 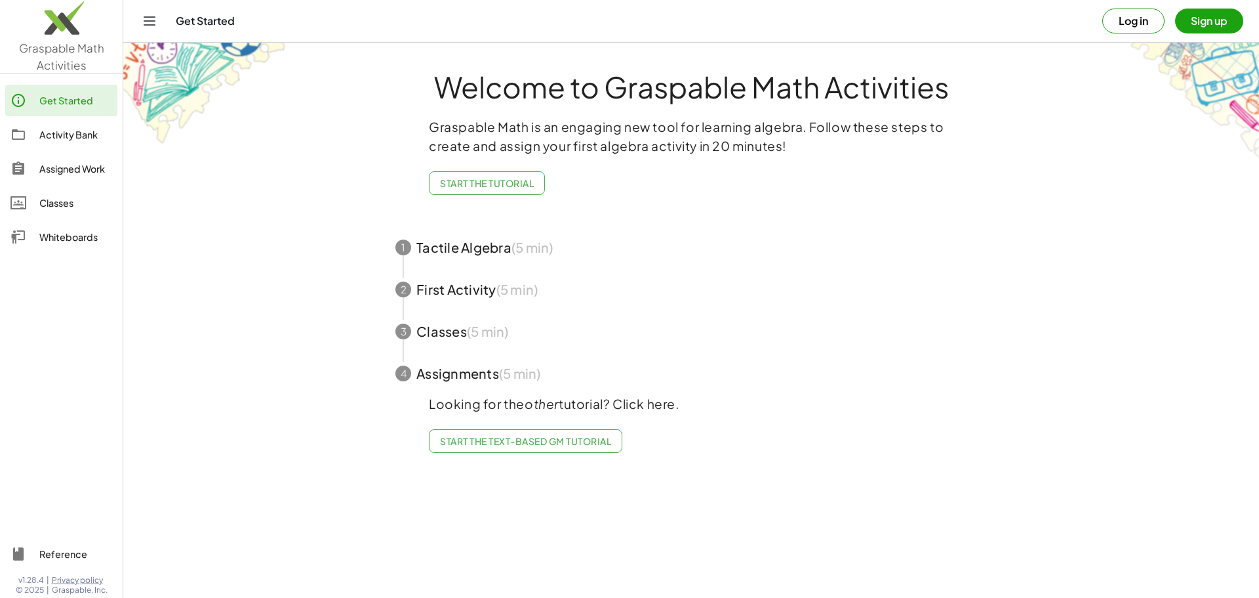 I want to click on a: Start the Text-based GM Tutorial, so click(x=525, y=441).